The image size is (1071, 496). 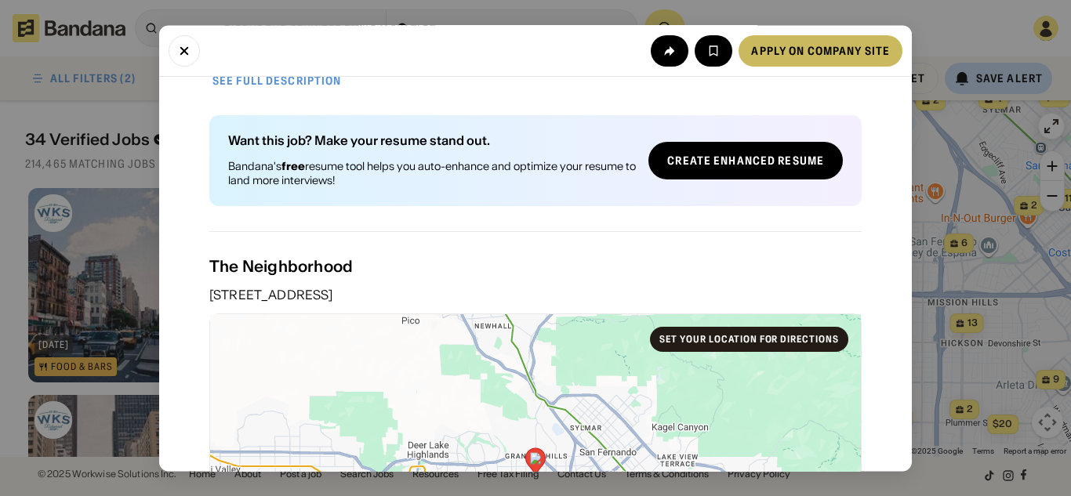 What do you see at coordinates (820, 50) in the screenshot?
I see `div: Apply on company site` at bounding box center [820, 50].